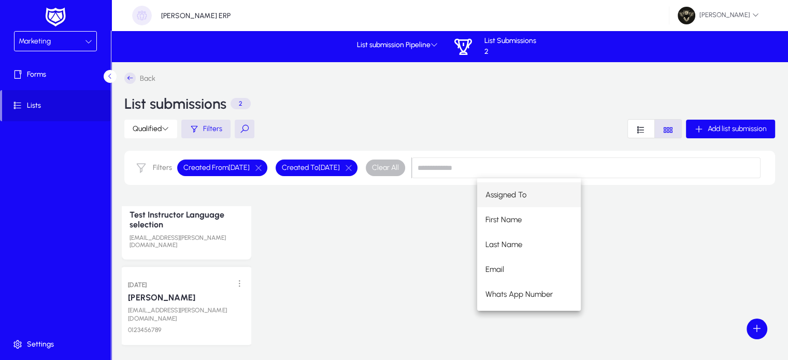  What do you see at coordinates (58, 345) in the screenshot?
I see `a: Settings` at bounding box center [58, 345].